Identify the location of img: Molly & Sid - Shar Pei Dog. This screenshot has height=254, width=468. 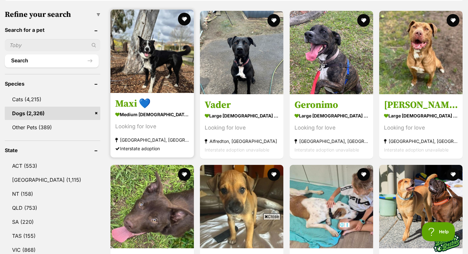
(421, 207).